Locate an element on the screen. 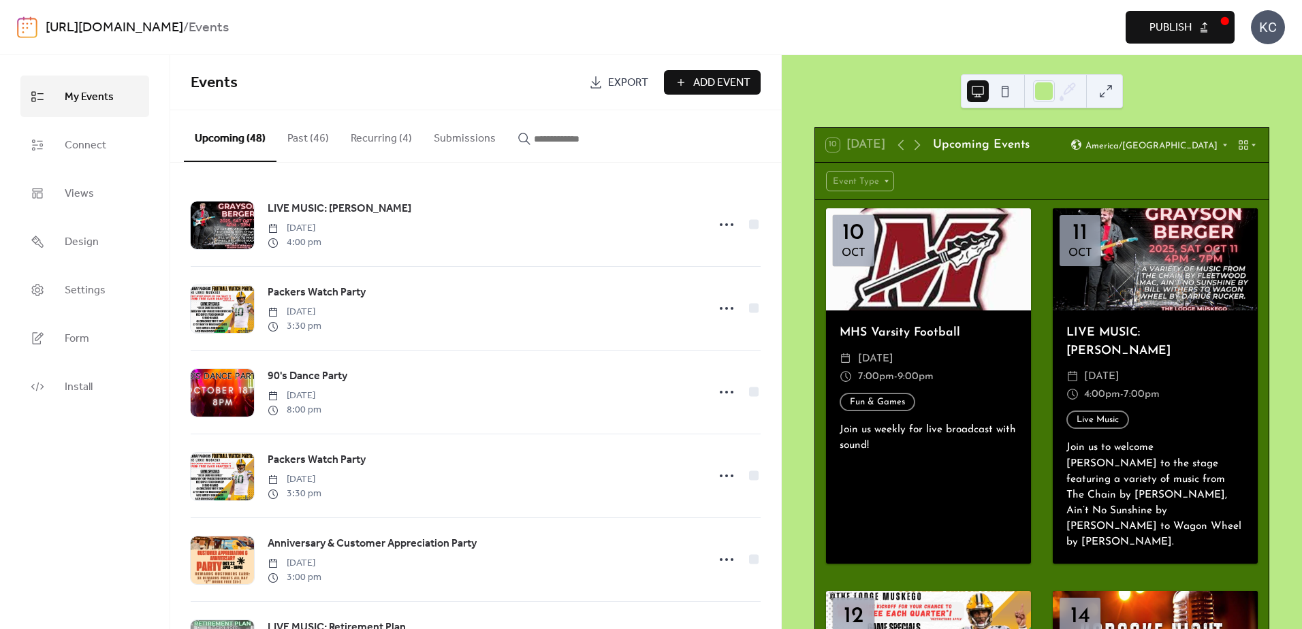 The height and width of the screenshot is (629, 1302). span: Install is located at coordinates (78, 387).